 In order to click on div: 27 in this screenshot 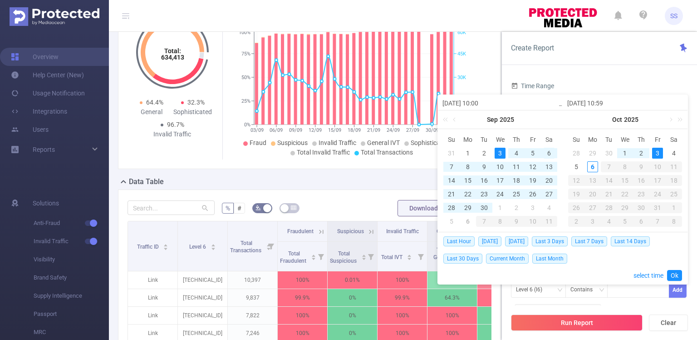, I will do `click(593, 207)`.